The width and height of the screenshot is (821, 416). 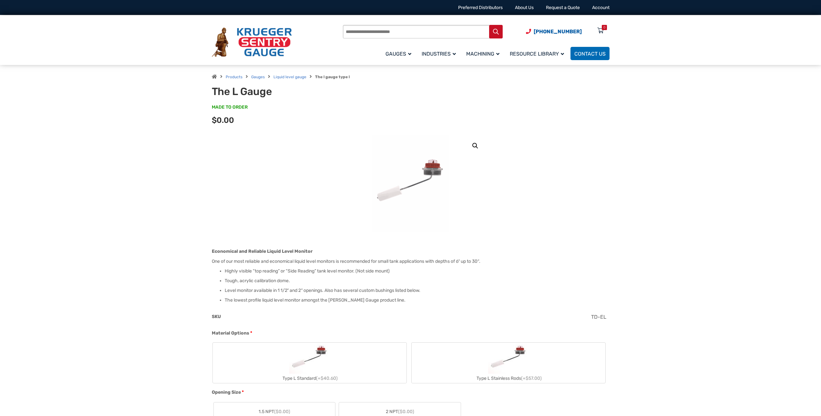 I want to click on h1: The L Gauge, so click(x=291, y=91).